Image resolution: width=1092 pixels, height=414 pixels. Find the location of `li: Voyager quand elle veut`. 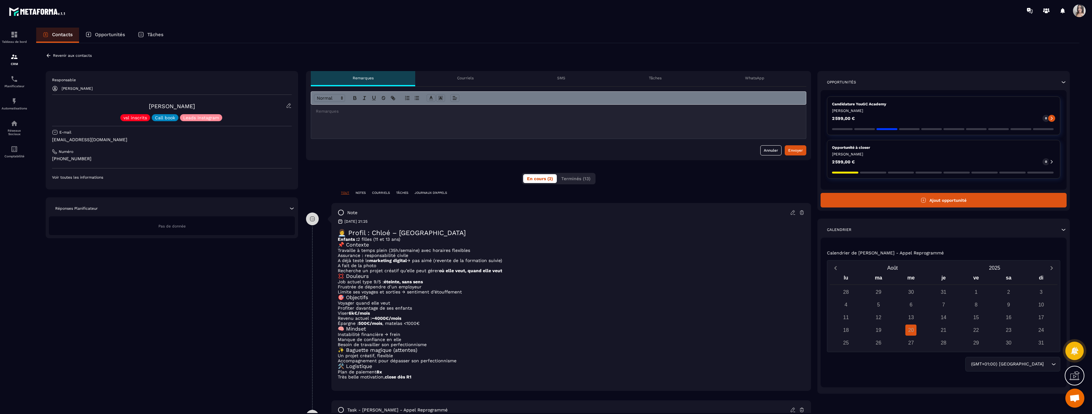

li: Voyager quand elle veut is located at coordinates (571, 303).